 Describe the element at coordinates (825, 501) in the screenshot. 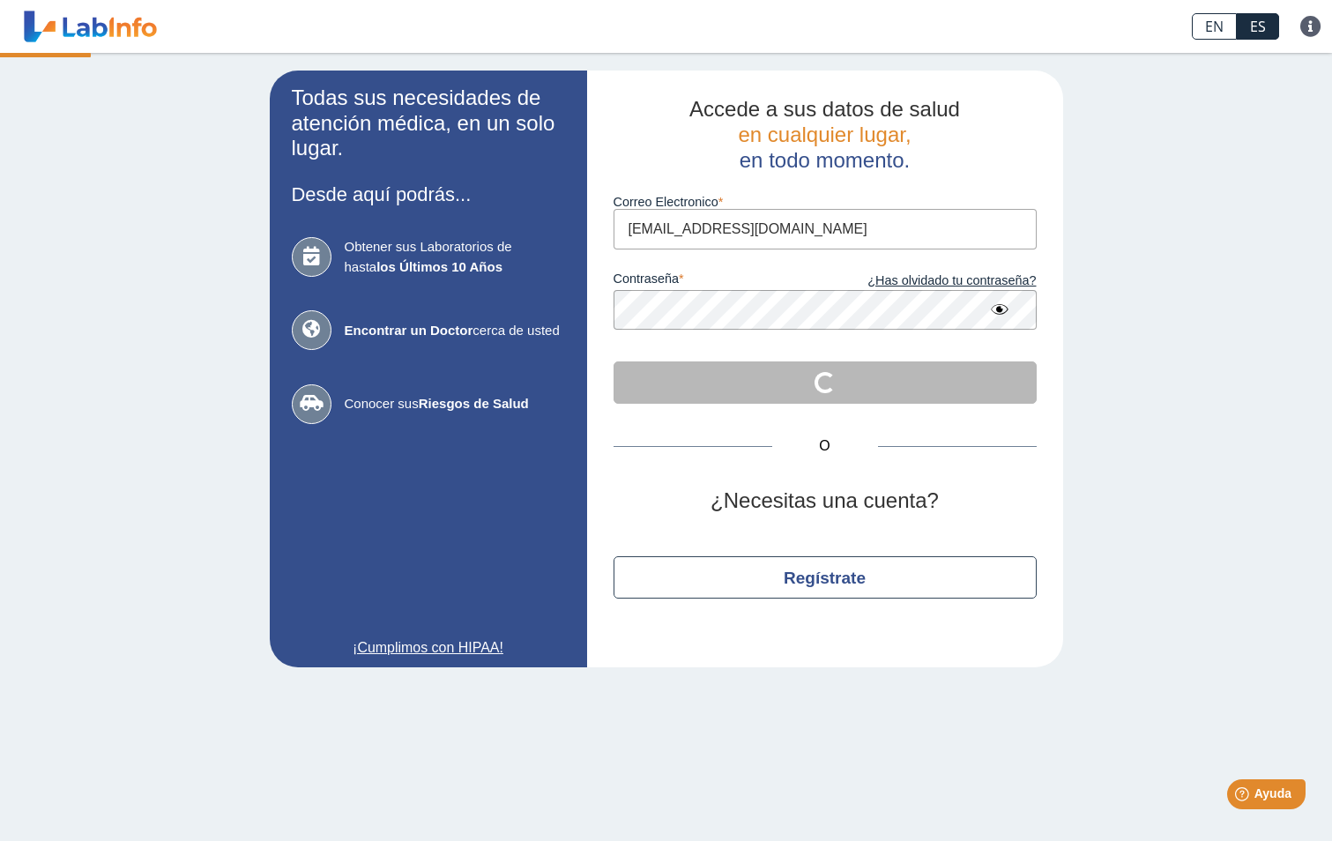

I see `h2: ¿Necesitas una cuenta?` at that location.